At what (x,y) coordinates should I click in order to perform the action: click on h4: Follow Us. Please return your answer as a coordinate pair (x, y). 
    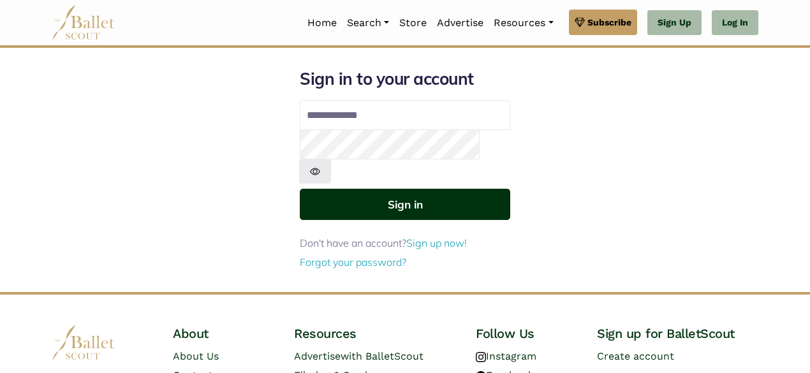
    Looking at the image, I should click on (526, 334).